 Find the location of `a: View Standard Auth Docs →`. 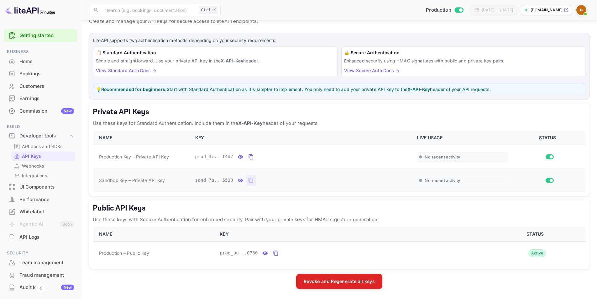

a: View Standard Auth Docs → is located at coordinates (126, 70).